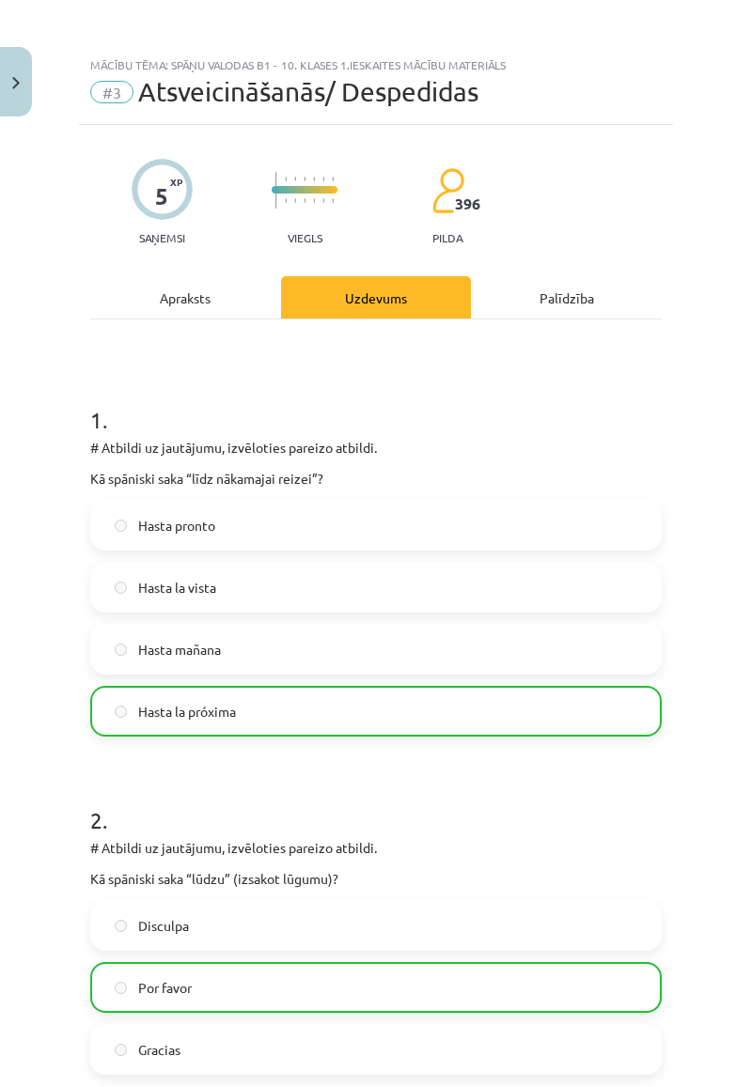  What do you see at coordinates (447, 238) in the screenshot?
I see `p: pilda` at bounding box center [447, 238].